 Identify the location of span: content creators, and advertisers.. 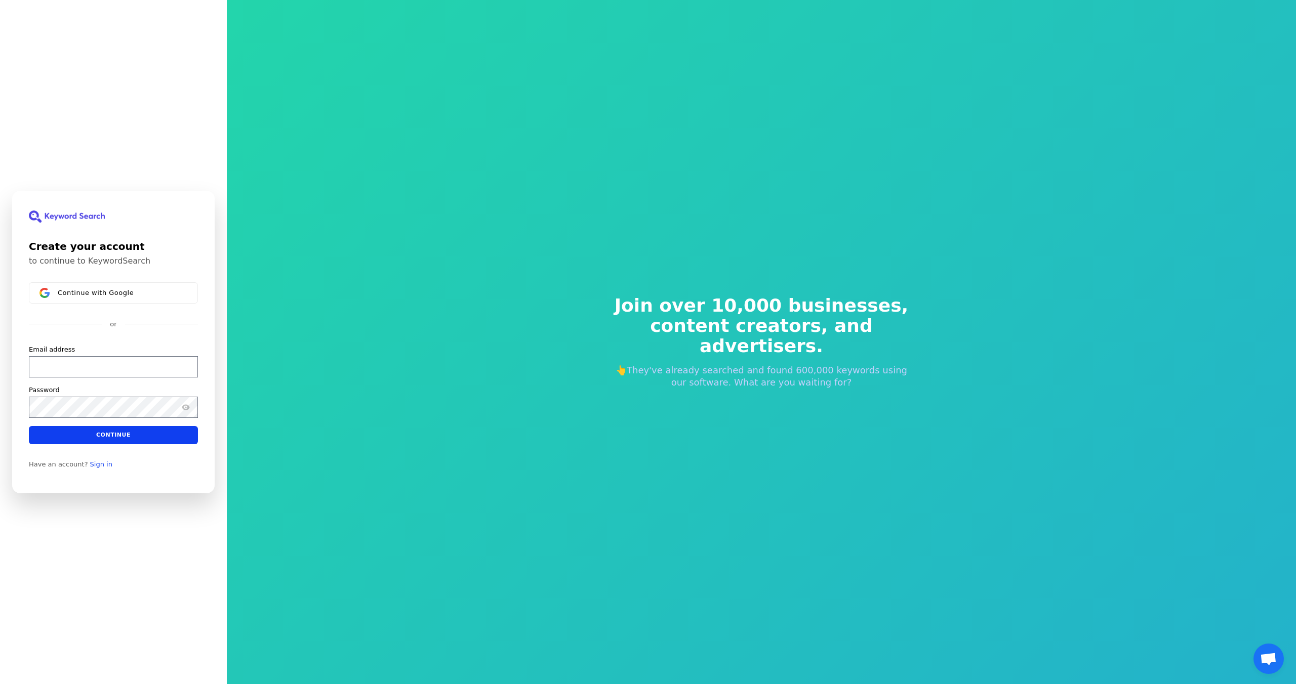
(761, 336).